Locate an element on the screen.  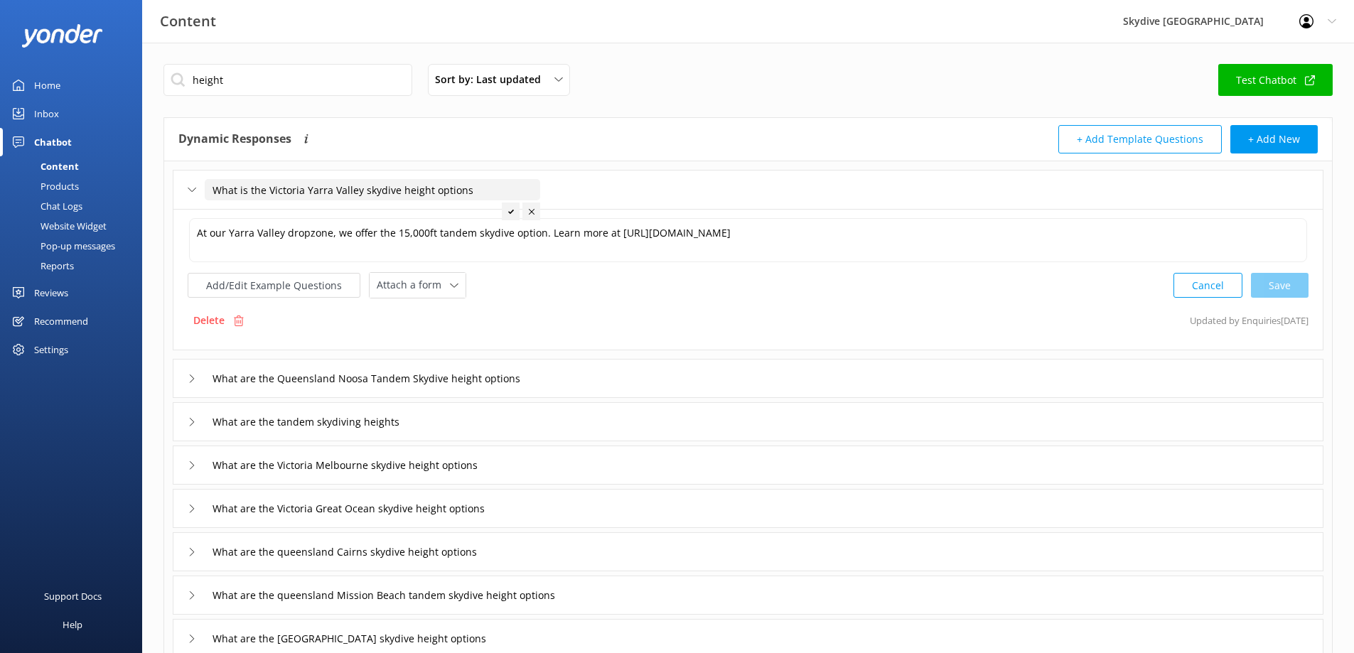
div: Products is located at coordinates (43, 186).